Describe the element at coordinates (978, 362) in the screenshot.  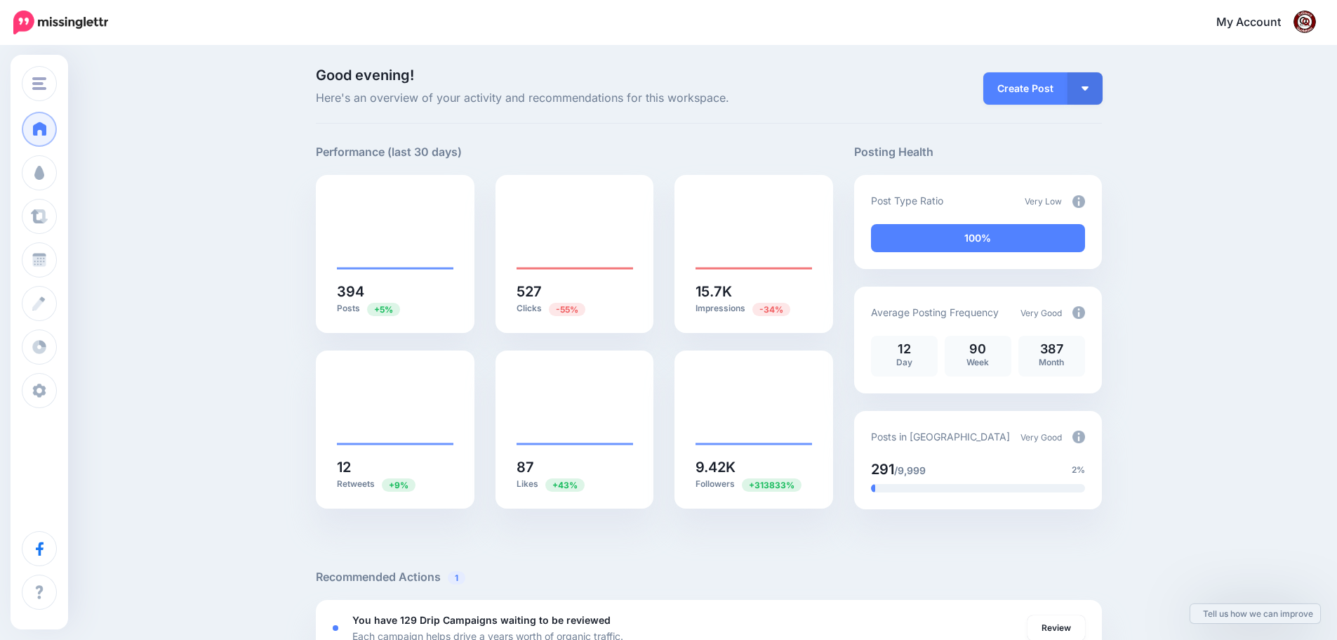
I see `span: Week` at that location.